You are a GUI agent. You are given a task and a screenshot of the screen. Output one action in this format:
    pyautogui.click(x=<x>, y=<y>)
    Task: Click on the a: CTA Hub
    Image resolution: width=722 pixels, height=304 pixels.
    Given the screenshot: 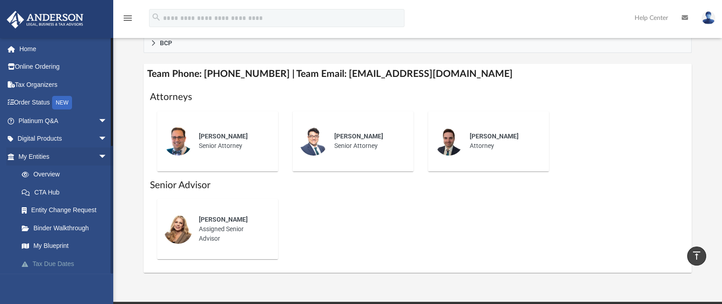 What is the action you would take?
    pyautogui.click(x=67, y=192)
    